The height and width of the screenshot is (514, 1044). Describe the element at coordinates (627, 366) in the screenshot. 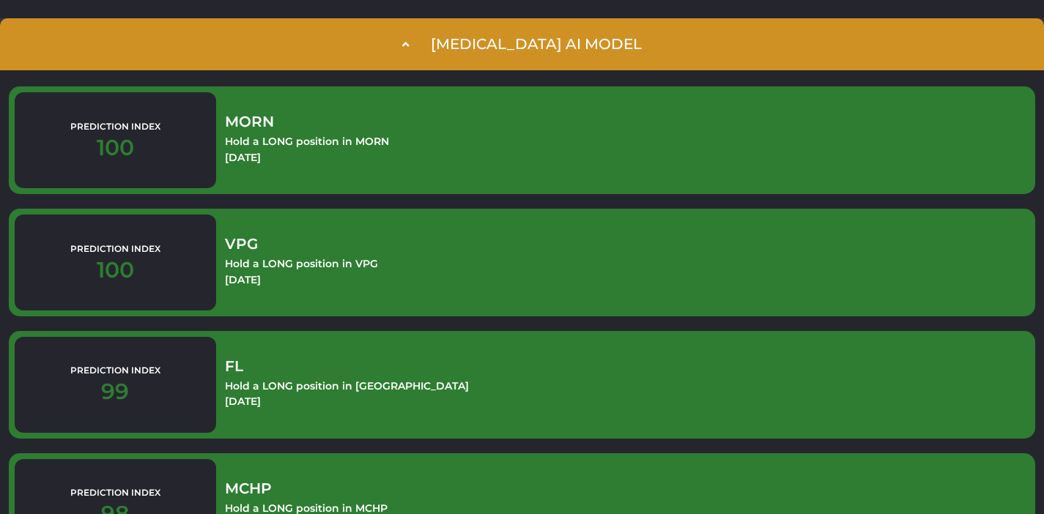

I see `p: FL` at that location.